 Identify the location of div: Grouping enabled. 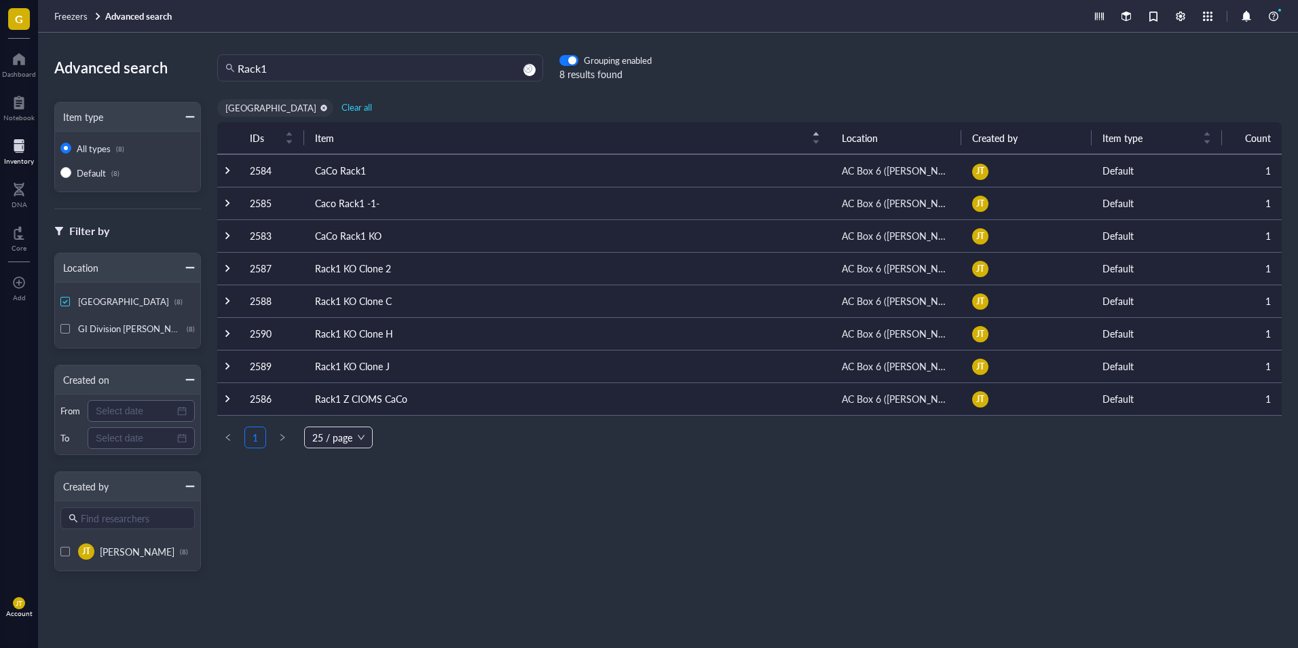
(618, 60).